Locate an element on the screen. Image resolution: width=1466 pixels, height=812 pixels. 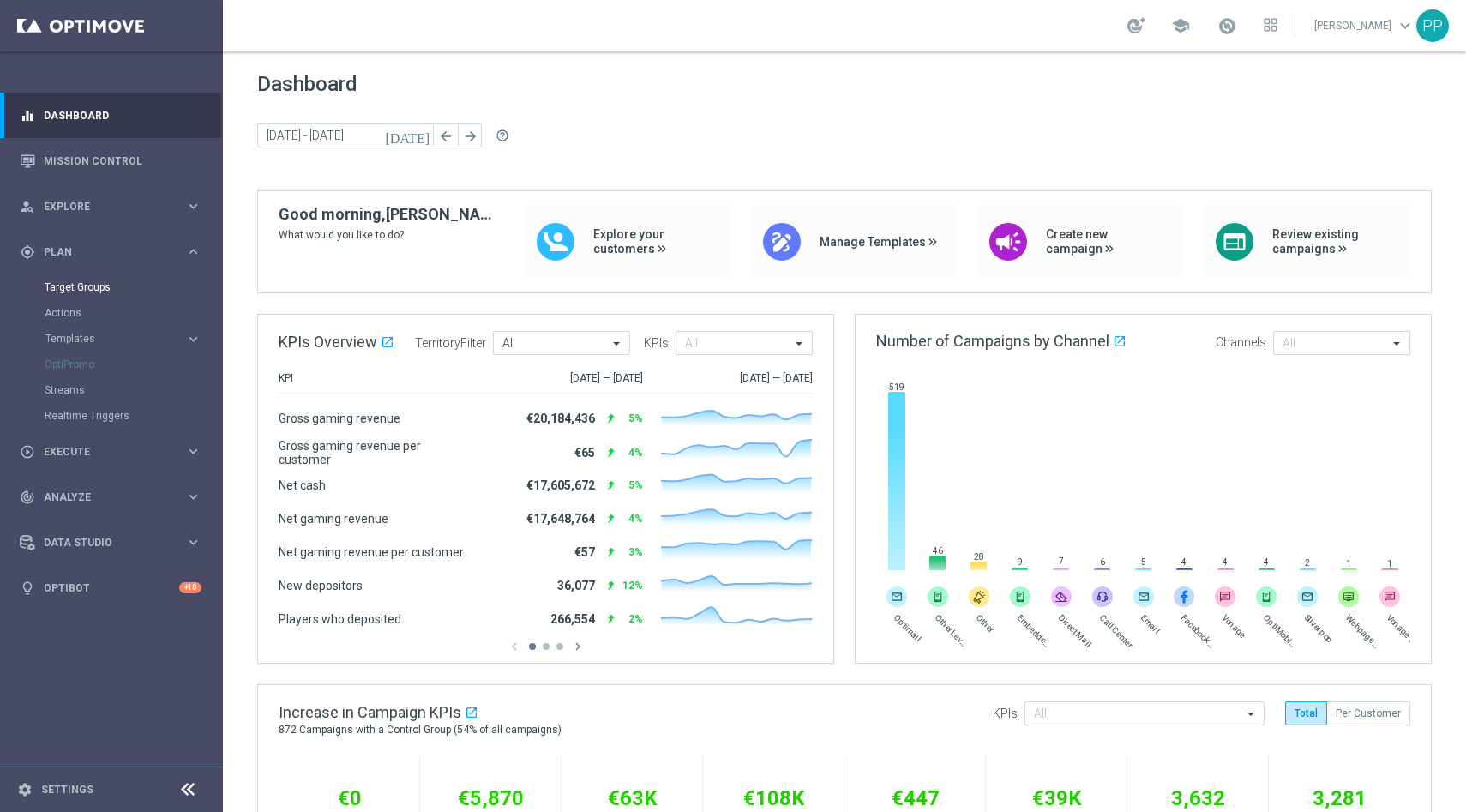
div: person_search Explore keyboard_arrow_right is located at coordinates (111, 206).